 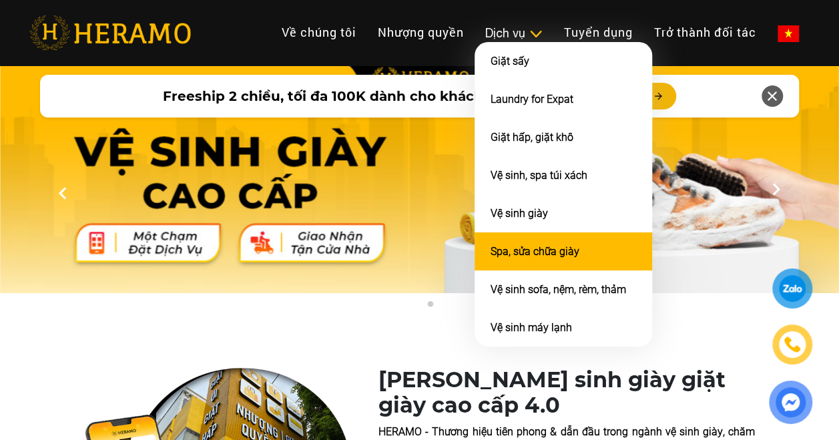 I want to click on a: Vệ sinh giày, so click(x=520, y=213).